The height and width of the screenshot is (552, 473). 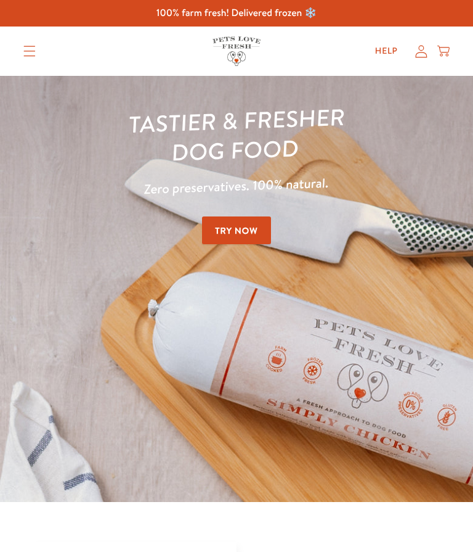 I want to click on p: Zero preservatives. 100% natural., so click(x=236, y=186).